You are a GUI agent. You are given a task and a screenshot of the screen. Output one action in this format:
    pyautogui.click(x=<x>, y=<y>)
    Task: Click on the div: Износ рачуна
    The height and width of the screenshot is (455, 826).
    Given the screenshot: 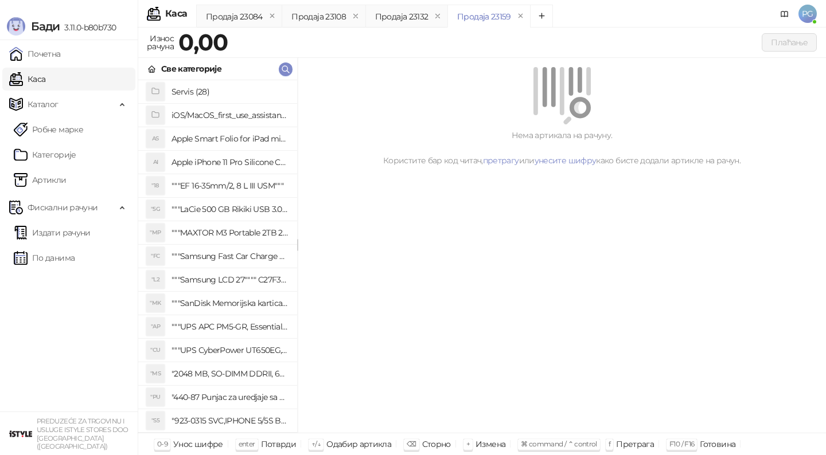 What is the action you would take?
    pyautogui.click(x=160, y=42)
    